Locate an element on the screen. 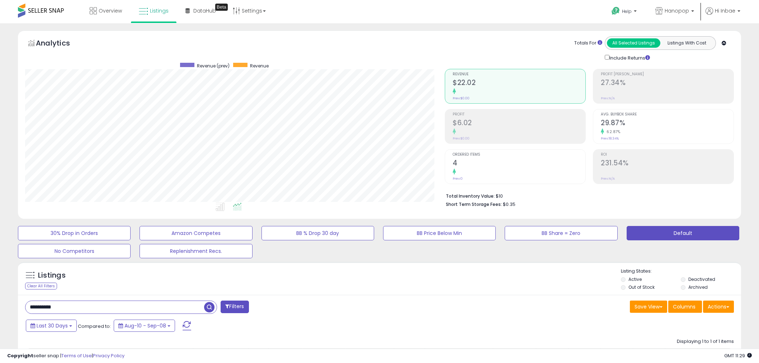 This screenshot has height=363, width=759. p: Listing States: is located at coordinates (681, 271).